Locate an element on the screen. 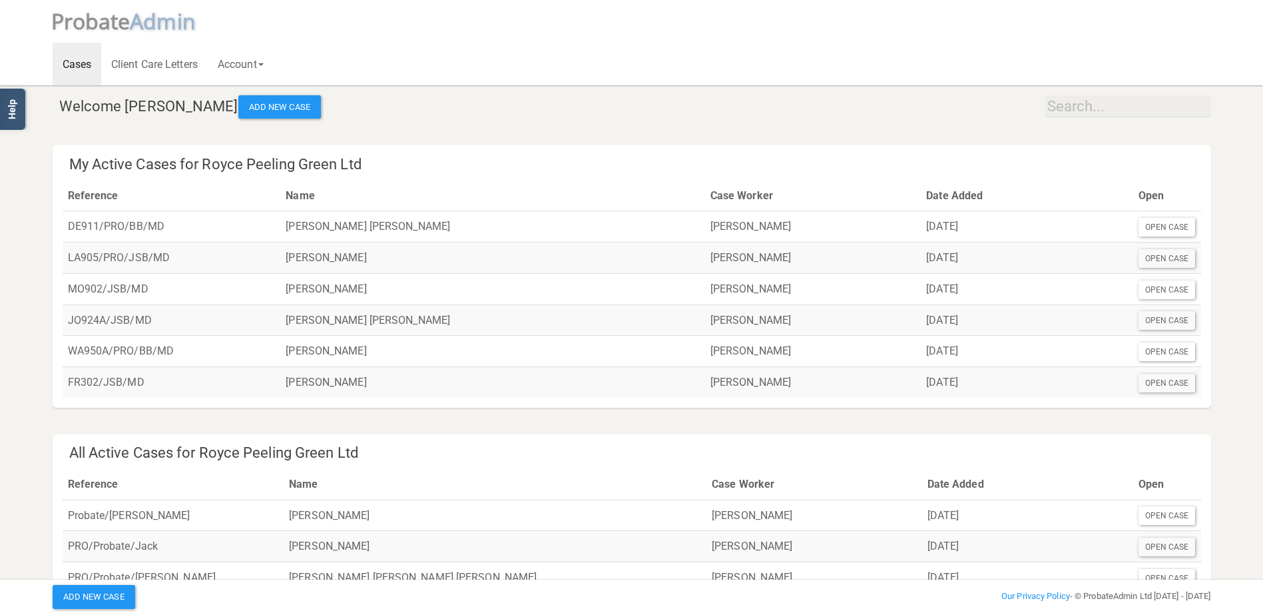  td: JO924A/JSB/MD is located at coordinates (172, 320).